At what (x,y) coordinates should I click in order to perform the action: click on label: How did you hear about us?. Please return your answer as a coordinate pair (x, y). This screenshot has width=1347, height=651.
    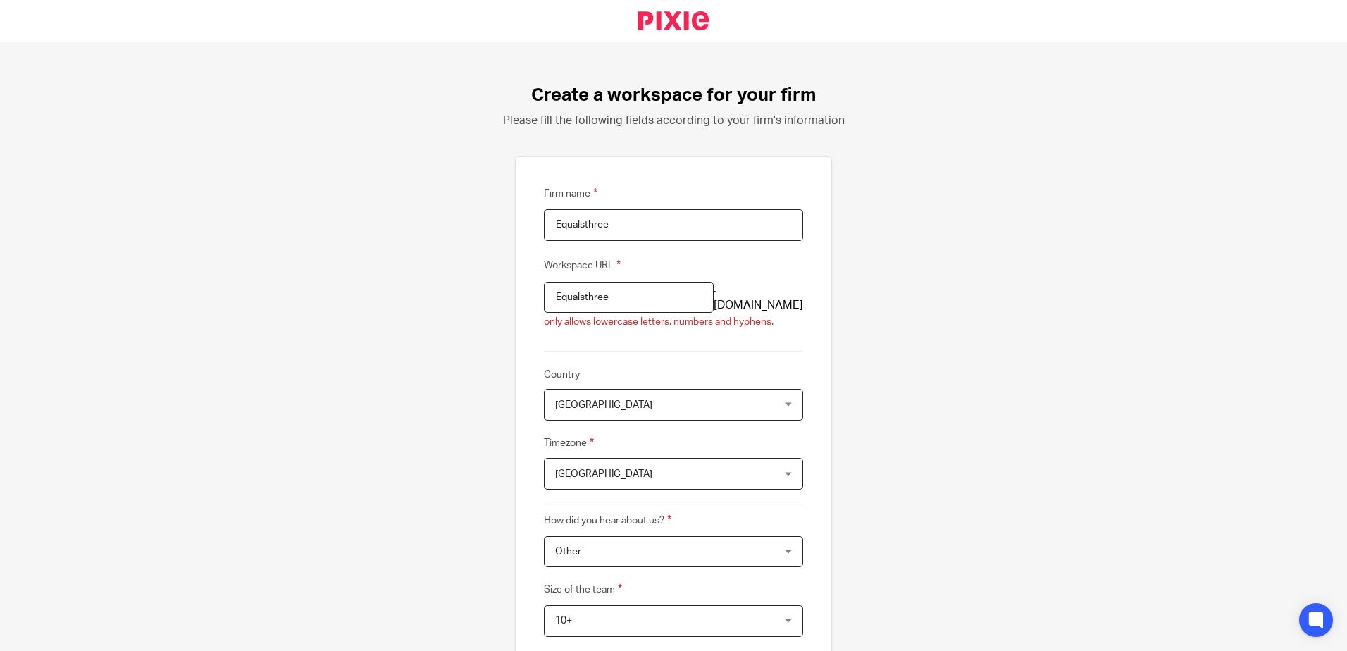
    Looking at the image, I should click on (607, 520).